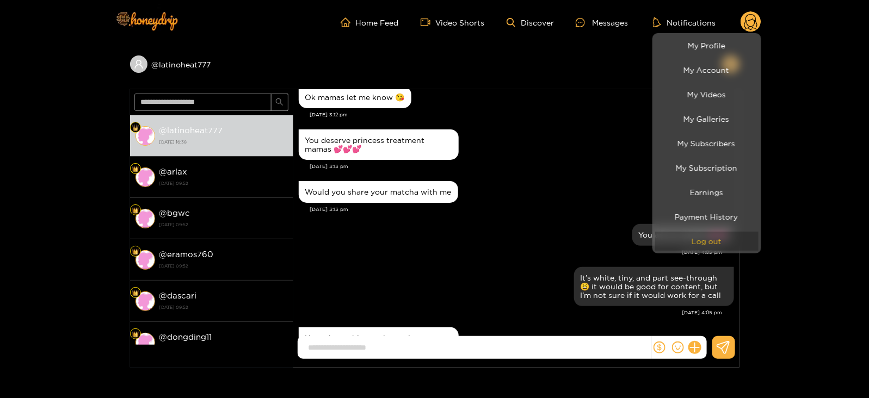 This screenshot has width=869, height=398. What do you see at coordinates (707, 241) in the screenshot?
I see `button: Log out` at bounding box center [707, 241].